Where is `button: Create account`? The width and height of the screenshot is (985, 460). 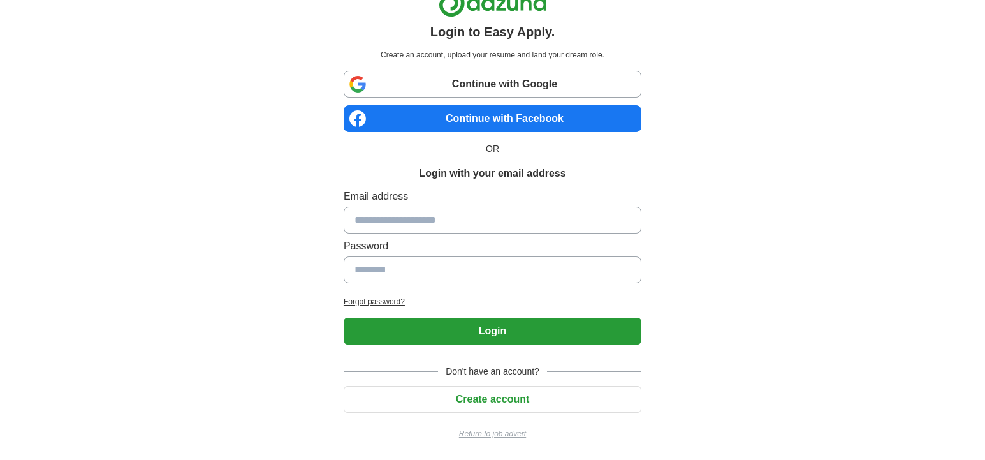
button: Create account is located at coordinates (492, 399).